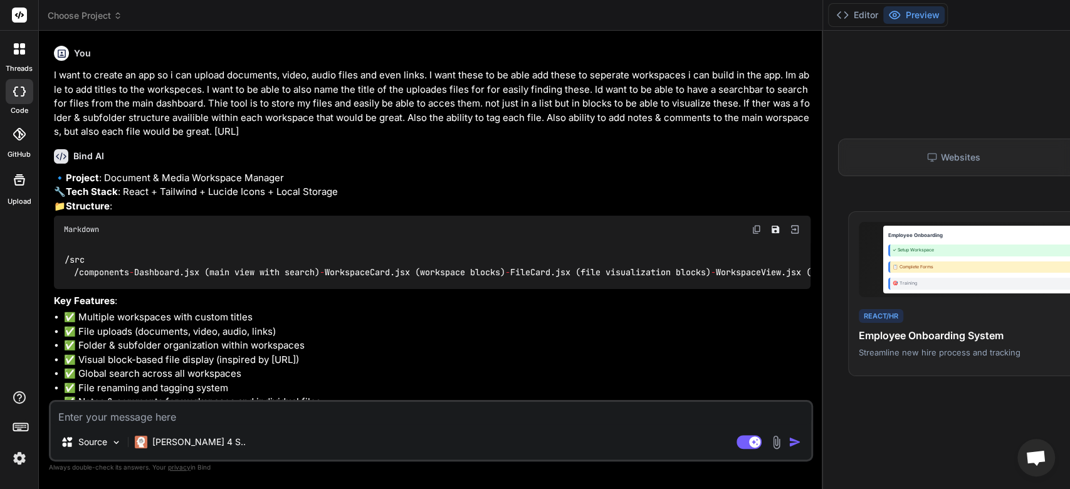 The width and height of the screenshot is (1070, 489). I want to click on li: ✅ File renaming and tagging system, so click(437, 388).